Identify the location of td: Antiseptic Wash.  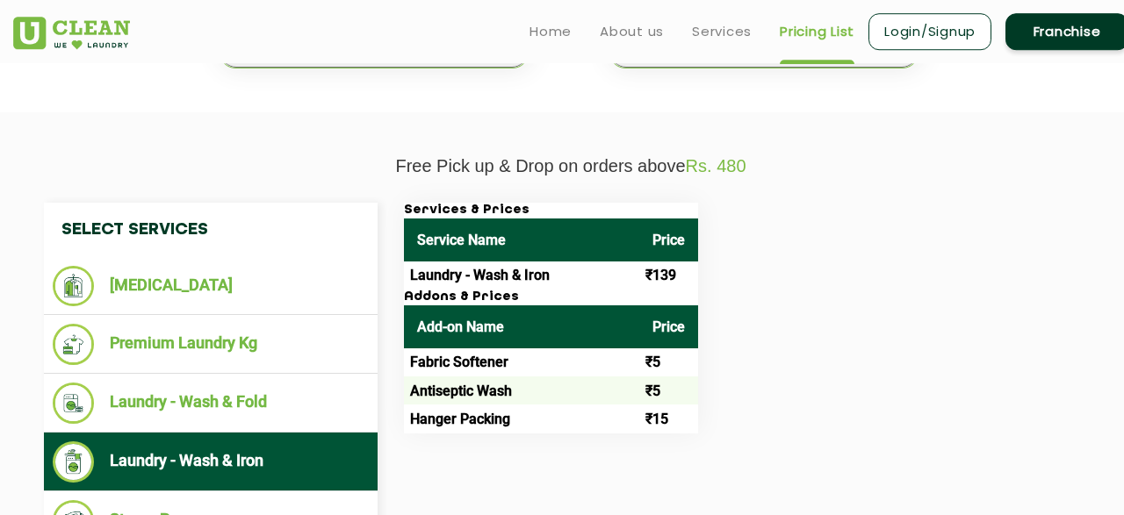
(522, 391).